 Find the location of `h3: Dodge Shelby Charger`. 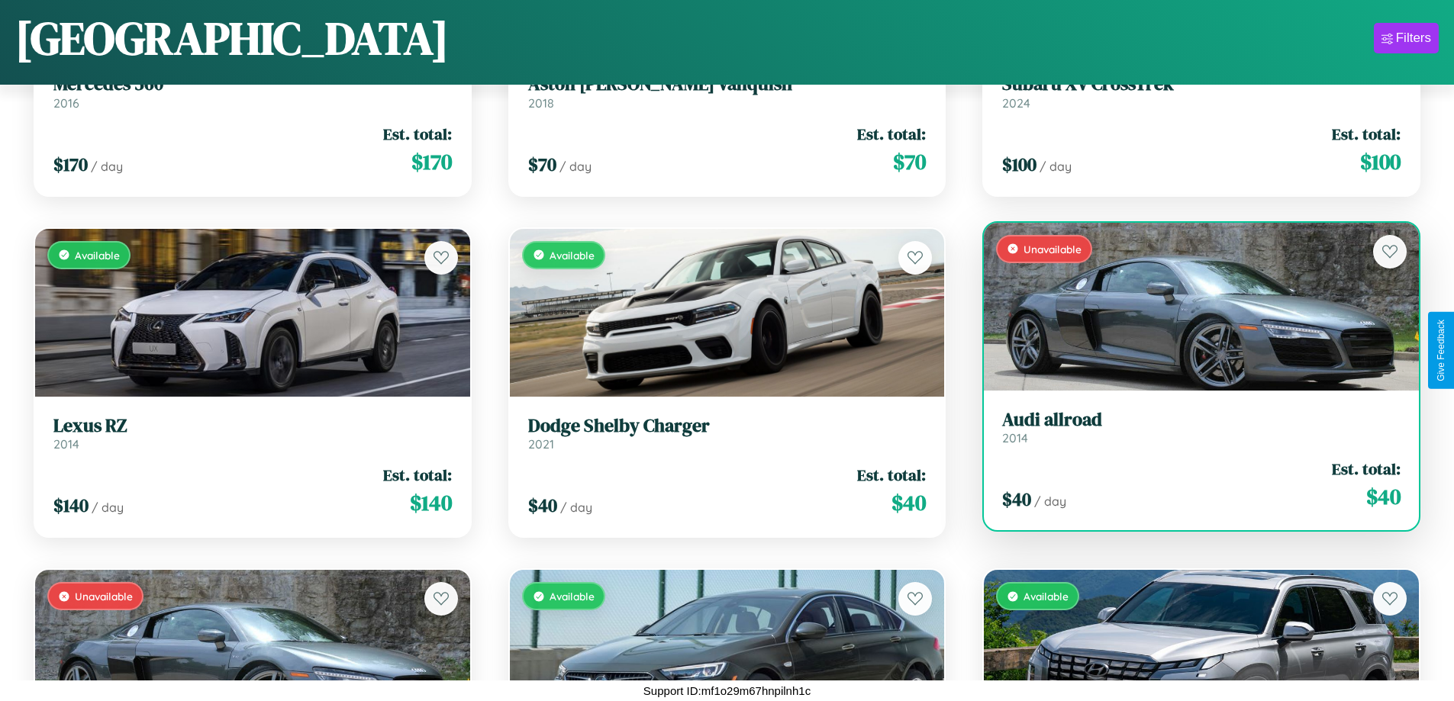

h3: Dodge Shelby Charger is located at coordinates (727, 426).